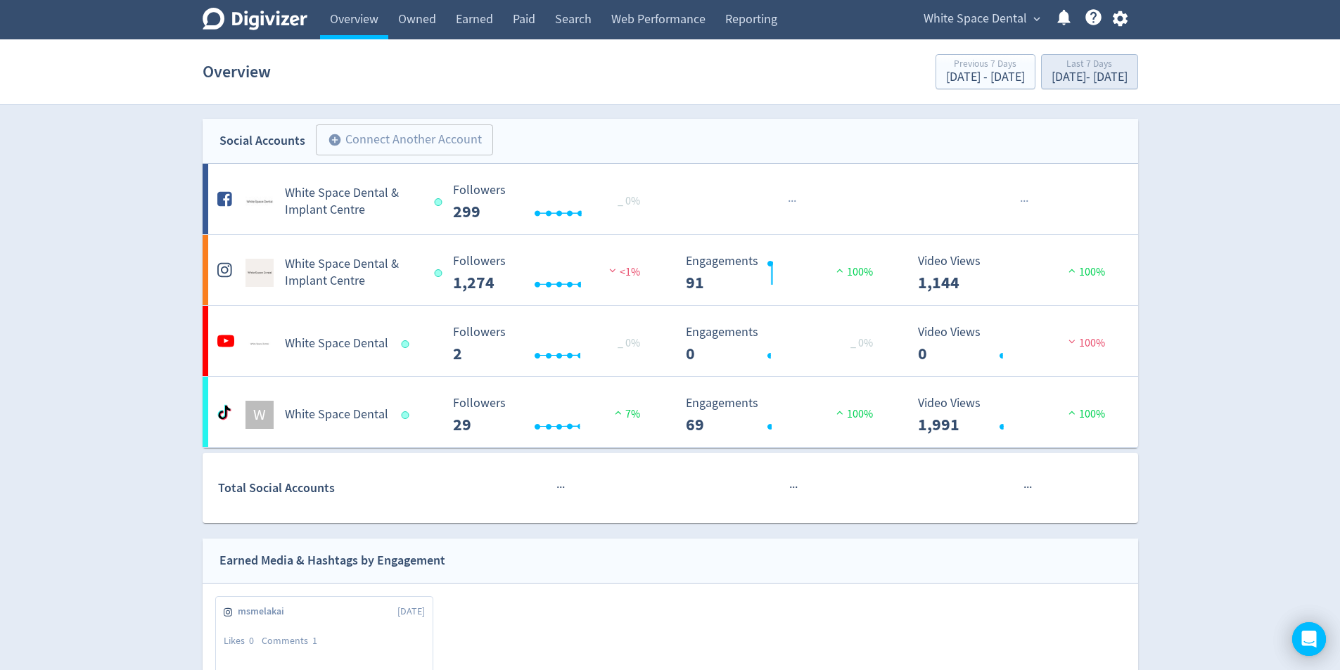 The width and height of the screenshot is (1340, 670). I want to click on div: W, so click(260, 415).